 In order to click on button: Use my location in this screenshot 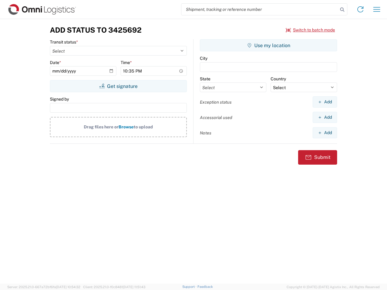, I will do `click(268, 45)`.